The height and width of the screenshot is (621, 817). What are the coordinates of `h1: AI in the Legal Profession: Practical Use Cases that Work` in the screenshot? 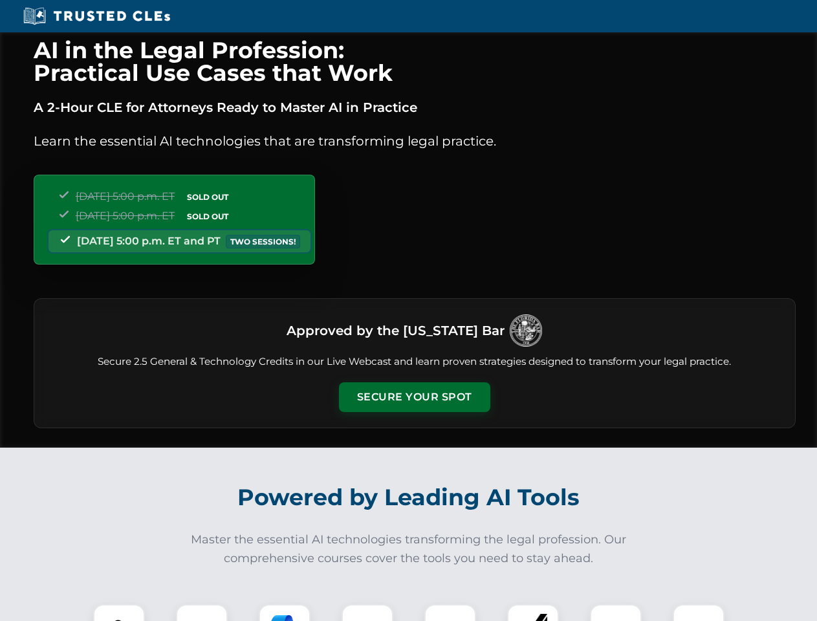 It's located at (415, 61).